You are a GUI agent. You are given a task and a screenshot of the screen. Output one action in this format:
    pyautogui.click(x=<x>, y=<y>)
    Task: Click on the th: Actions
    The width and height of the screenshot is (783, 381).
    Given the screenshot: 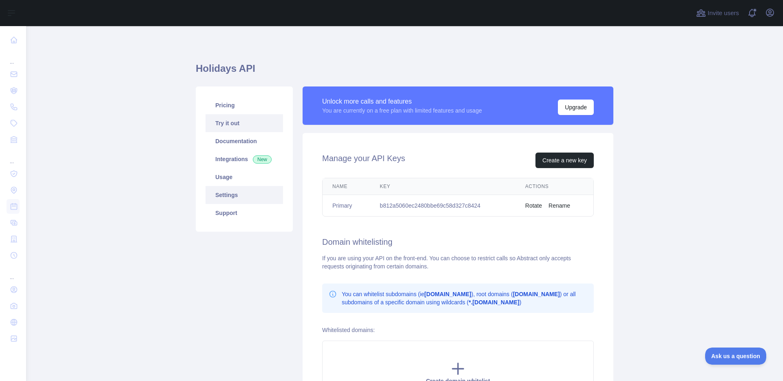 What is the action you would take?
    pyautogui.click(x=555, y=186)
    